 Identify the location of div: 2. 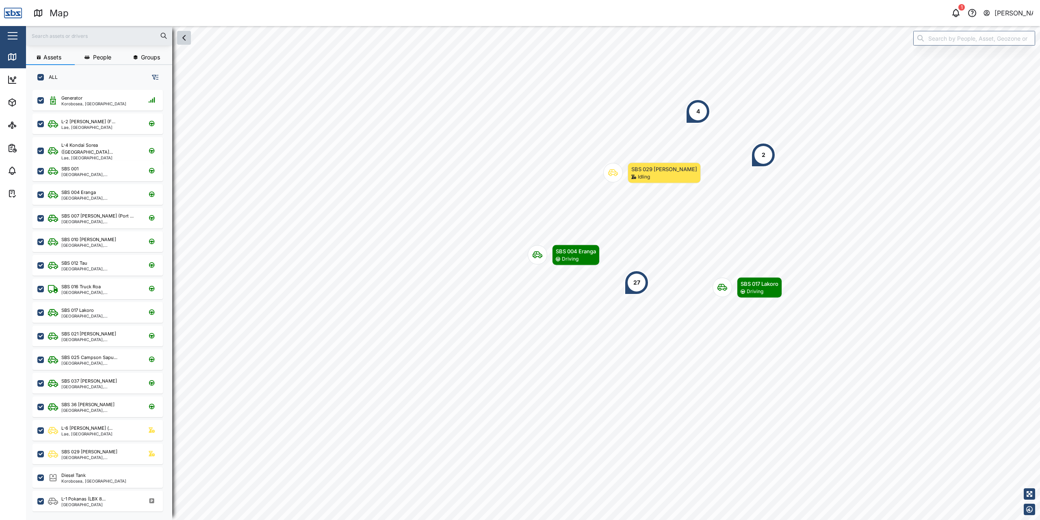
(764, 155).